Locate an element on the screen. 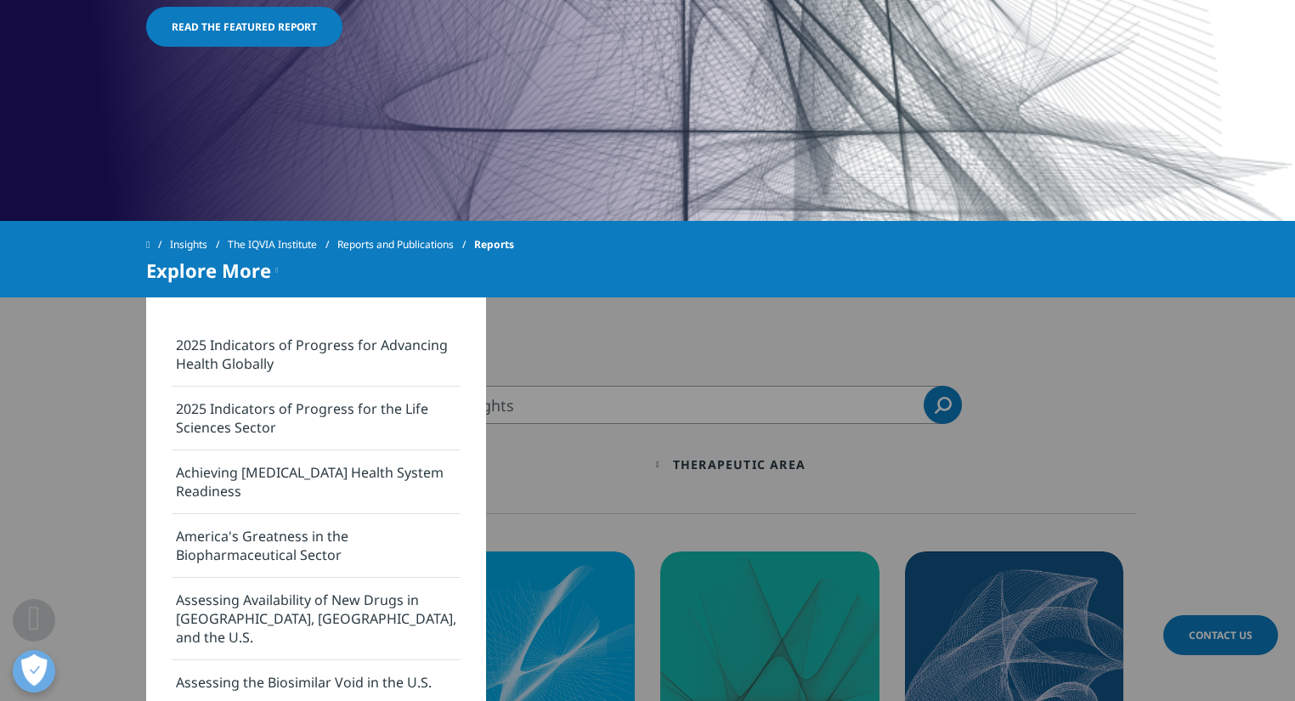 This screenshot has height=701, width=1295. a: The IQVIA Institute is located at coordinates (282, 245).